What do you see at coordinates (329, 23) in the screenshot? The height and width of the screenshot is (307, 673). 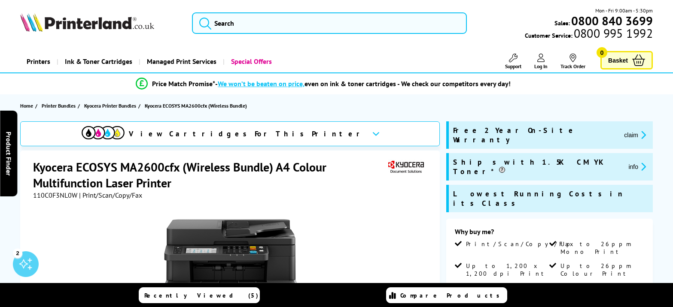 I see `input: Search` at bounding box center [329, 23].